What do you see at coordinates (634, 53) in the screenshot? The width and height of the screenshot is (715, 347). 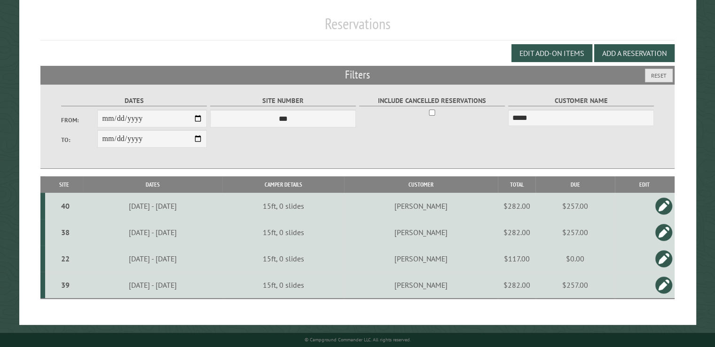 I see `button: Add a Reservation` at bounding box center [634, 53].